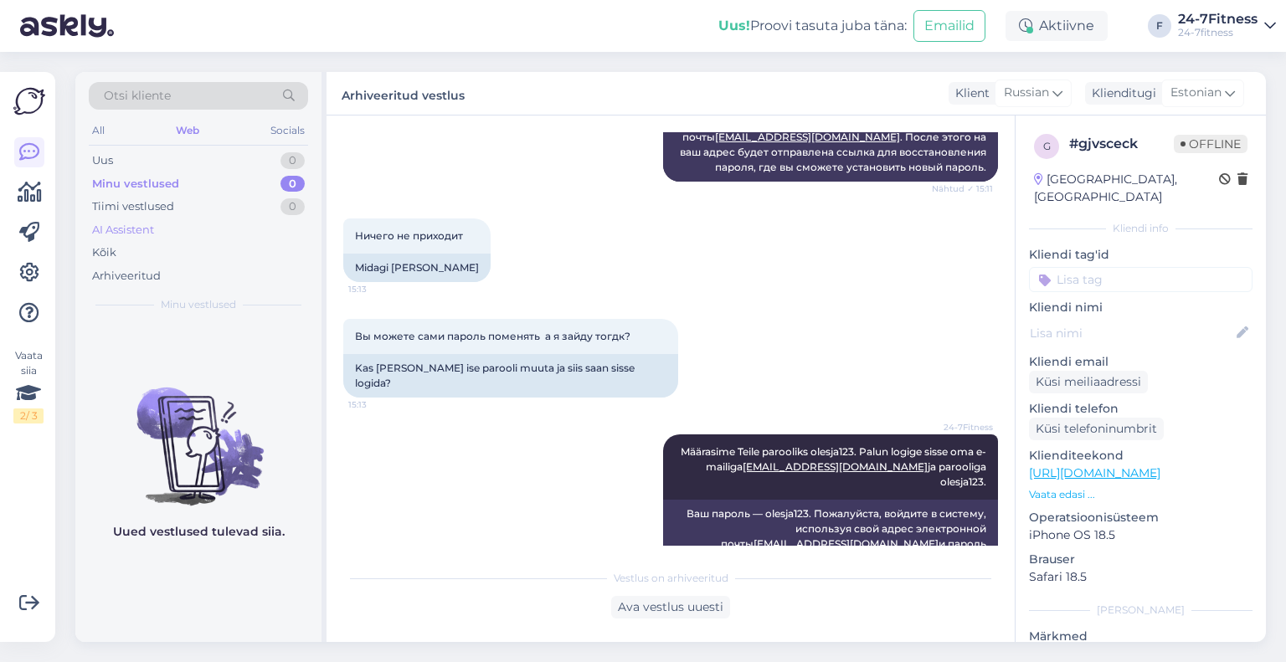 The width and height of the screenshot is (1286, 662). What do you see at coordinates (949, 26) in the screenshot?
I see `button: Emailid` at bounding box center [949, 26].